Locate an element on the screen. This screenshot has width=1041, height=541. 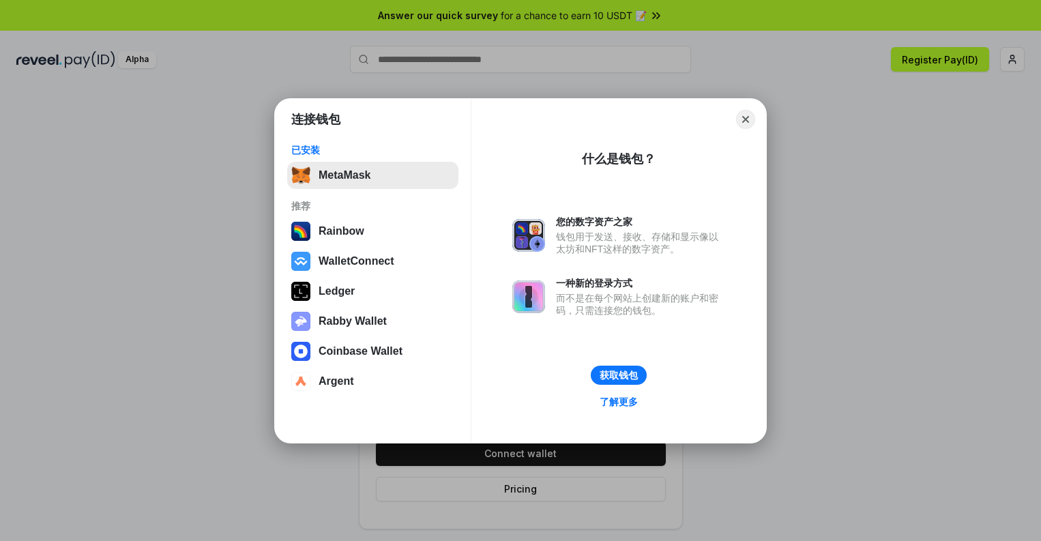
div: 推荐 is located at coordinates (373, 206).